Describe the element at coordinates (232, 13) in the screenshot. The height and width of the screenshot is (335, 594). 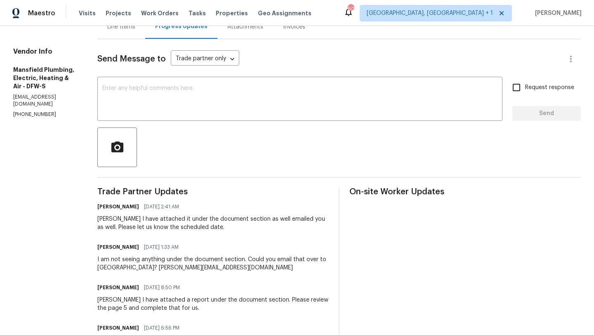
I see `span: Properties` at that location.